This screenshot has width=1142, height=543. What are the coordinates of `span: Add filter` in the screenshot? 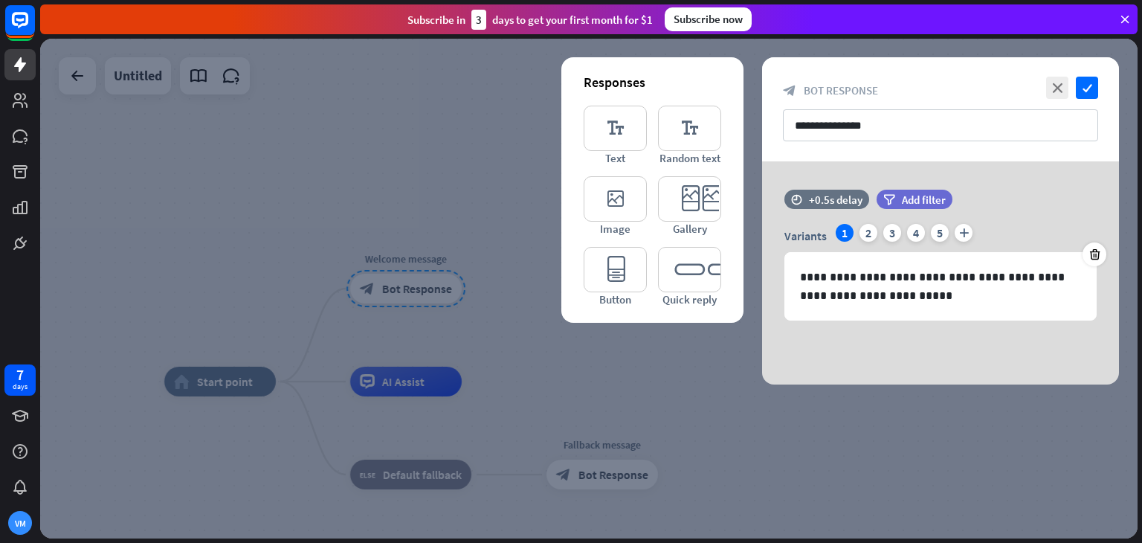 It's located at (924, 199).